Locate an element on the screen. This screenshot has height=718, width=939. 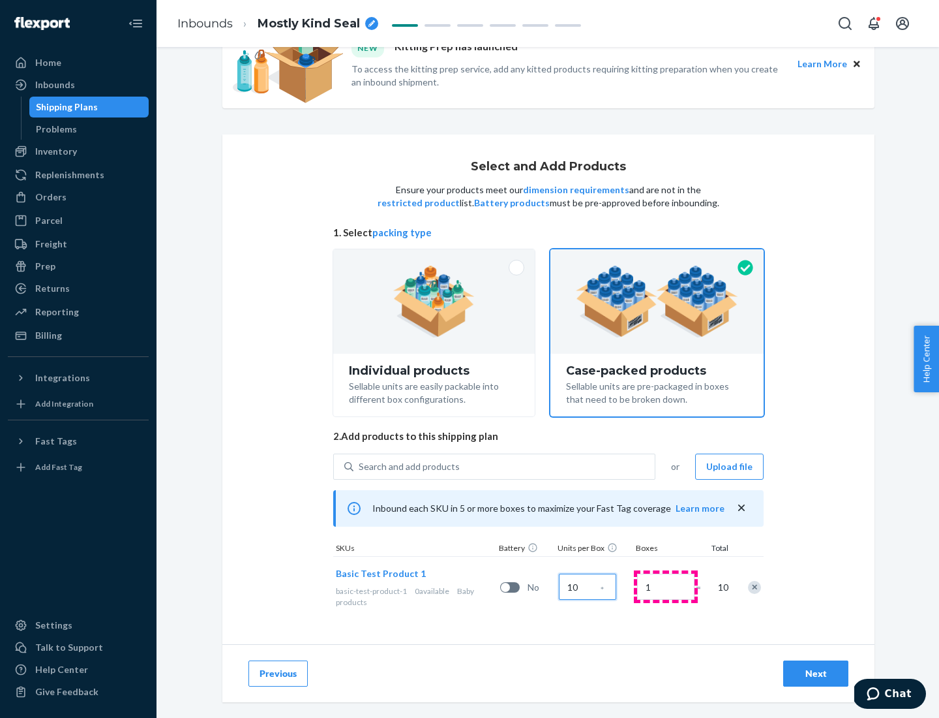
div: Remove Item is located at coordinates (755, 587).